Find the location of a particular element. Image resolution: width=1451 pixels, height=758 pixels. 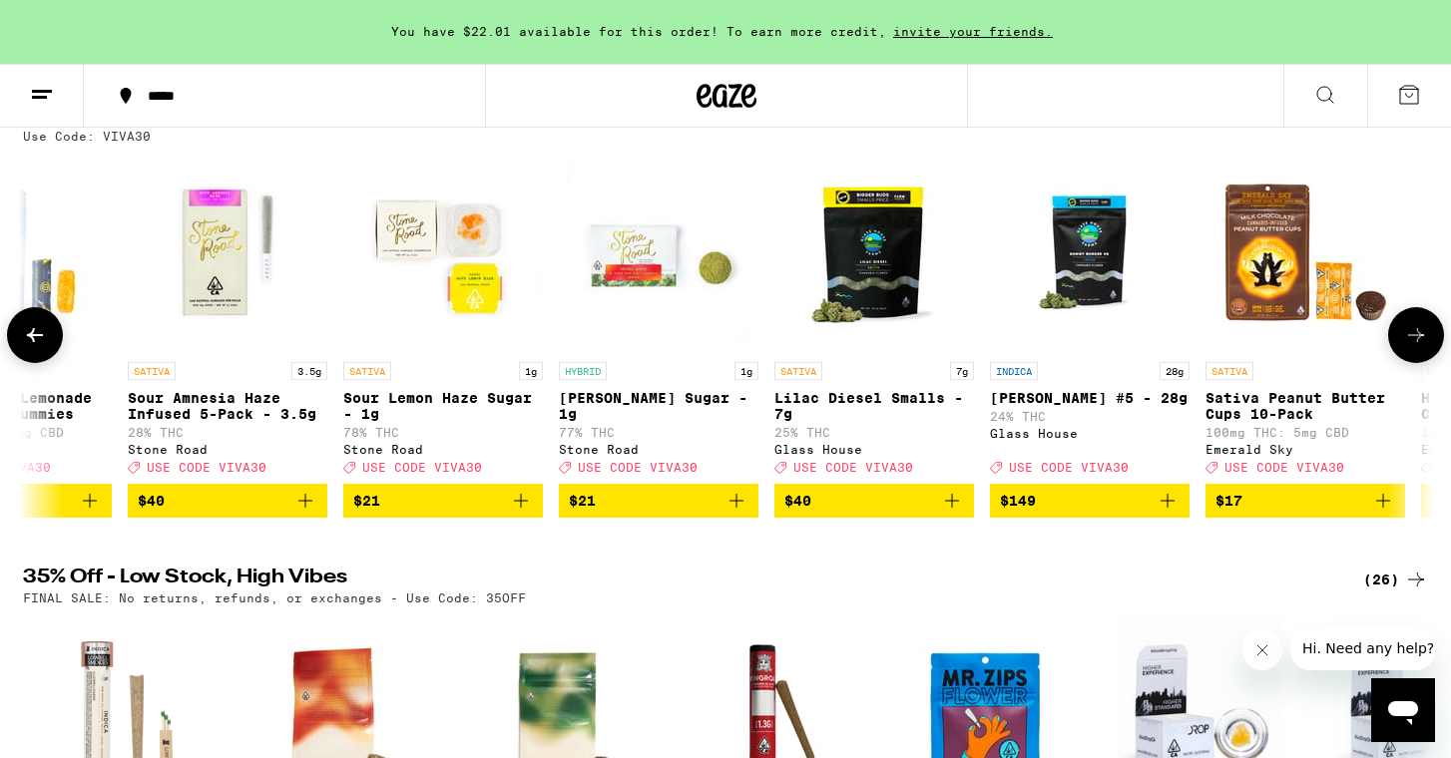

p: 100mg THC: 5mg CBD is located at coordinates (1305, 432).